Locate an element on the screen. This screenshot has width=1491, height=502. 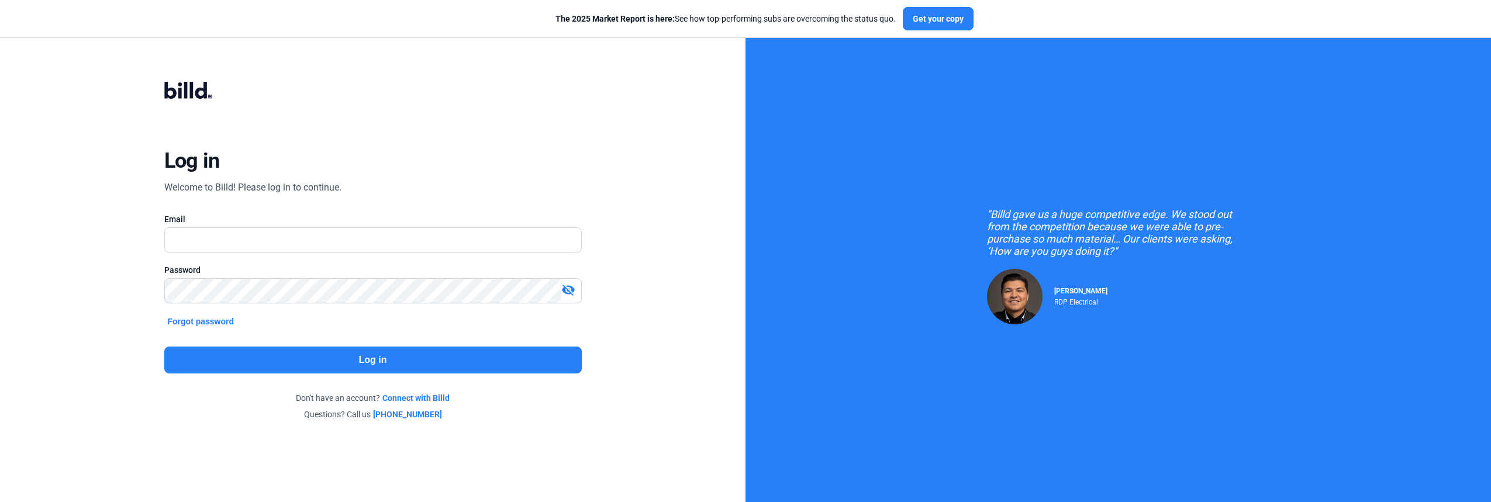
span: The 2025 Market Report is here: is located at coordinates (615, 19).